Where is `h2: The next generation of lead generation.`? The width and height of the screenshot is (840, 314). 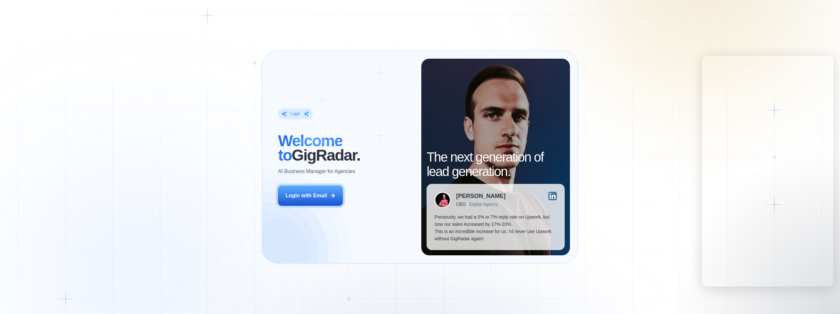 h2: The next generation of lead generation. is located at coordinates (495, 164).